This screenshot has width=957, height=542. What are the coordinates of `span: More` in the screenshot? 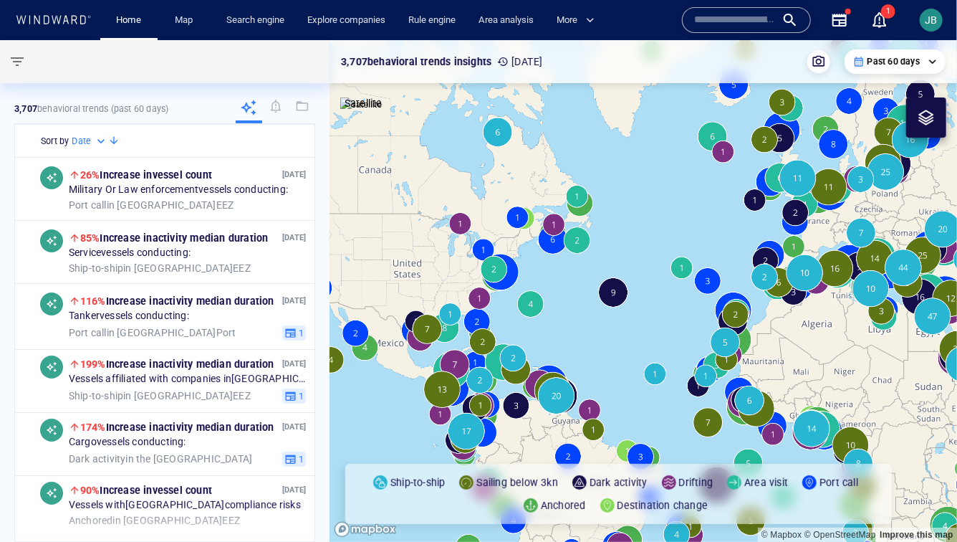 It's located at (575, 20).